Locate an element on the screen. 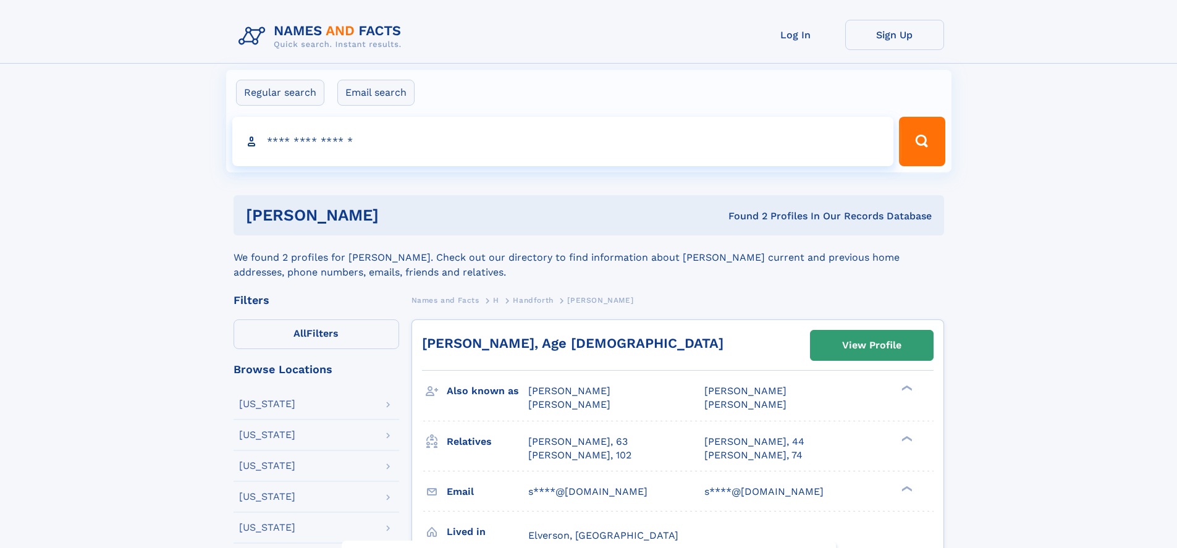 This screenshot has width=1177, height=548. label: Email search is located at coordinates (376, 93).